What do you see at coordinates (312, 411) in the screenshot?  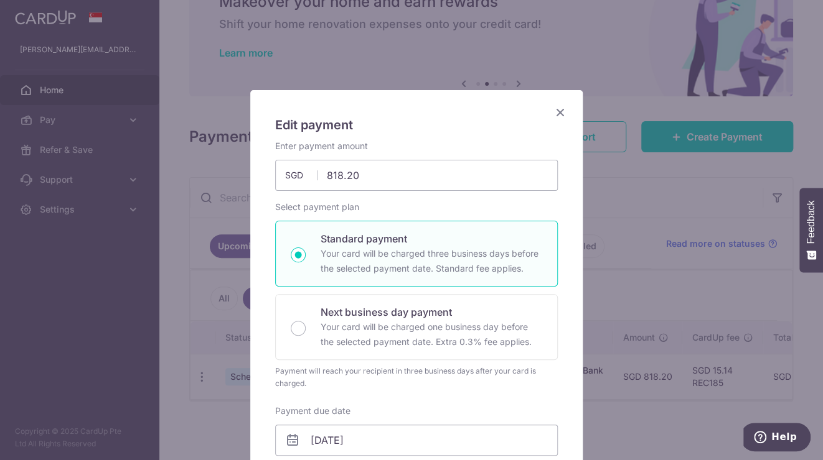 I see `label: Payment due date` at bounding box center [312, 411].